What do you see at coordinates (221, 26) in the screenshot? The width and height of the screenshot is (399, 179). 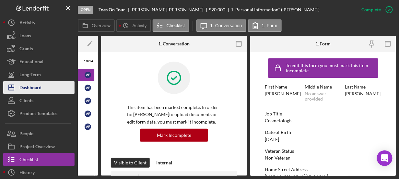 I see `button: 1. Conversation` at bounding box center [221, 26].